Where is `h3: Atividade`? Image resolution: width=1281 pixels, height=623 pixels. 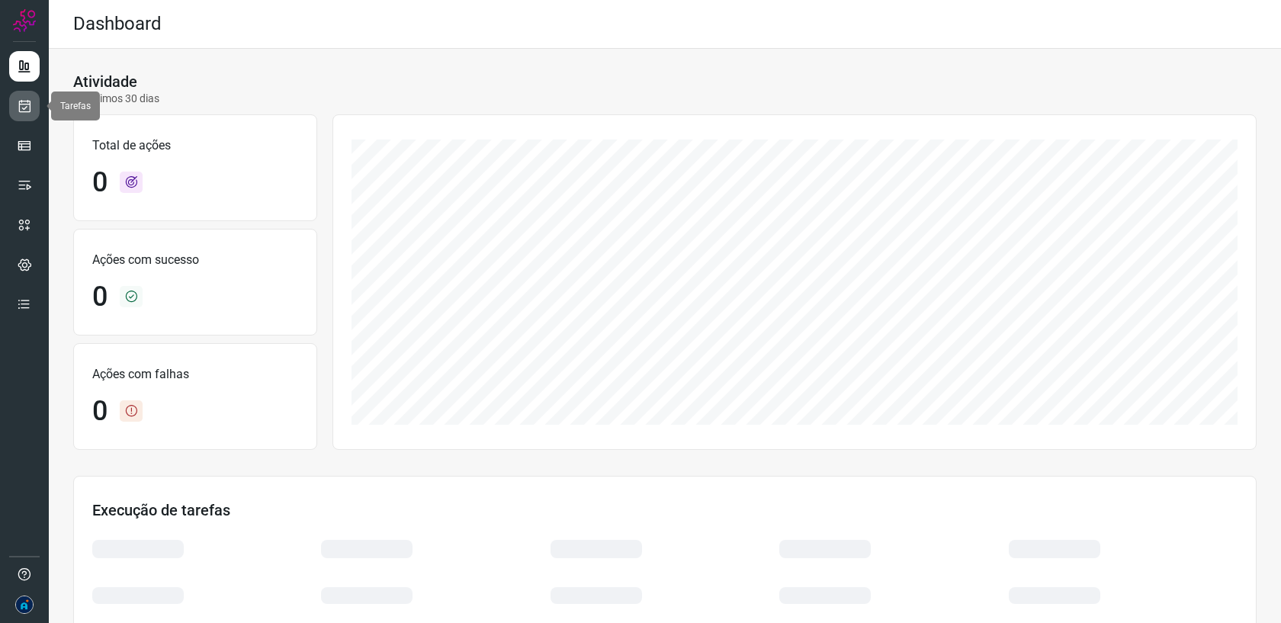
h3: Atividade is located at coordinates (105, 82).